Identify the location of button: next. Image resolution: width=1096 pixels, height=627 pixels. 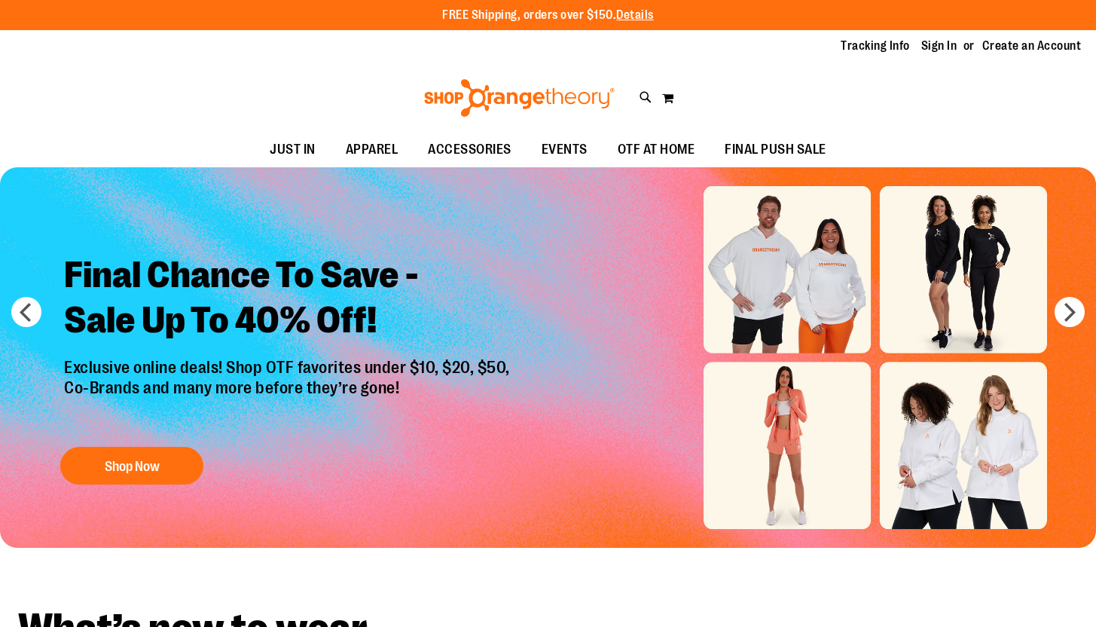
(1070, 312).